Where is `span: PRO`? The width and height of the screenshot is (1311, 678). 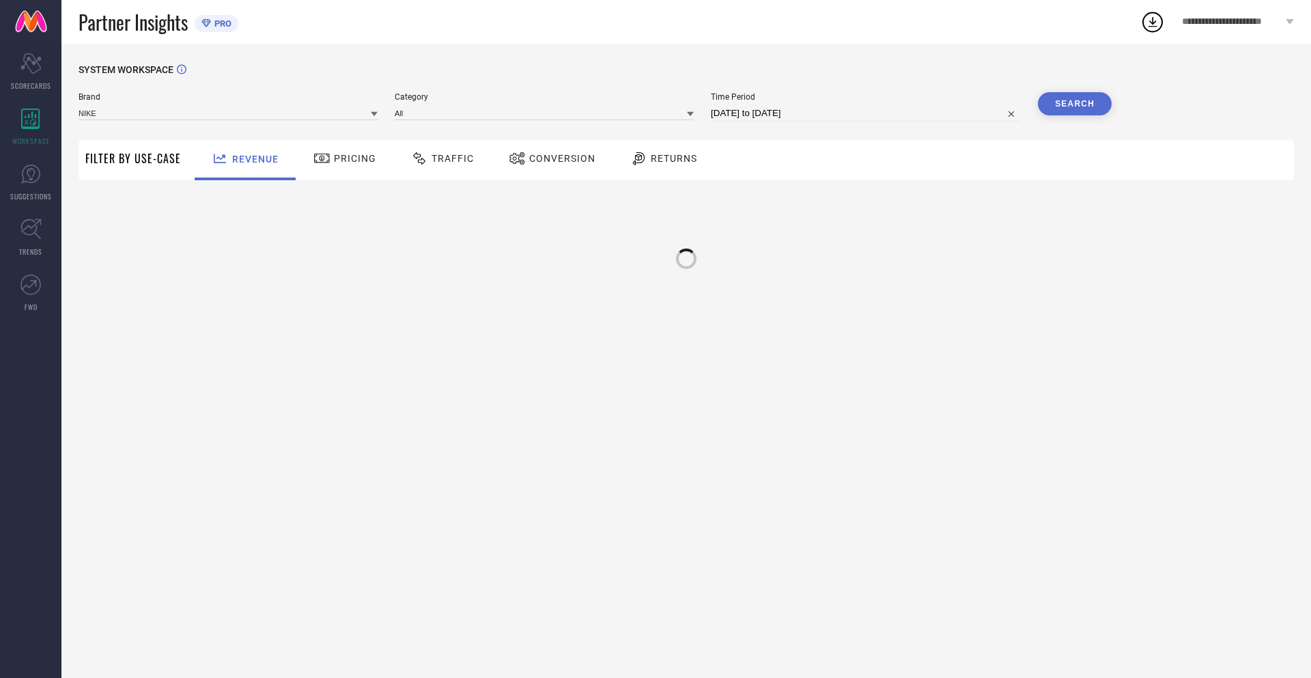 span: PRO is located at coordinates (221, 23).